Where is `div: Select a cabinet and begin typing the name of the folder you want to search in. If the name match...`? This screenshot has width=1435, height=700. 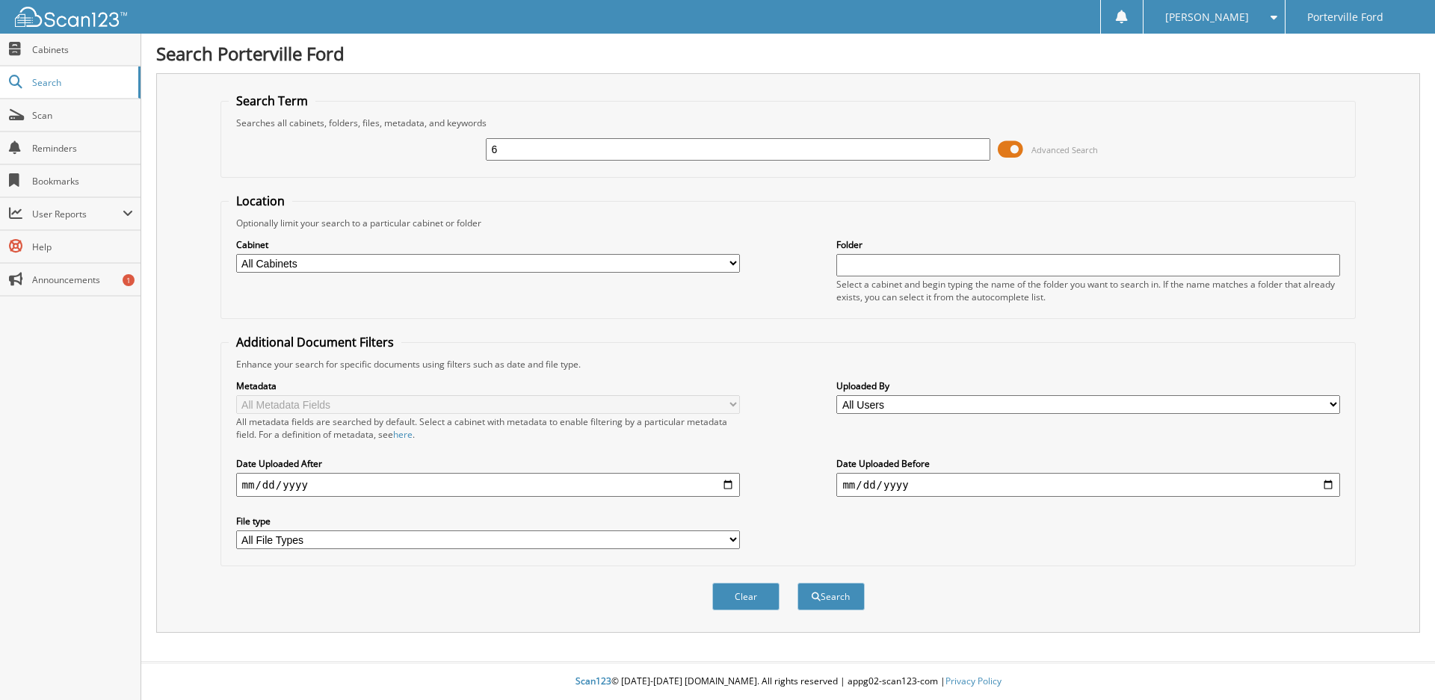 div: Select a cabinet and begin typing the name of the folder you want to search in. If the name match... is located at coordinates (1088, 291).